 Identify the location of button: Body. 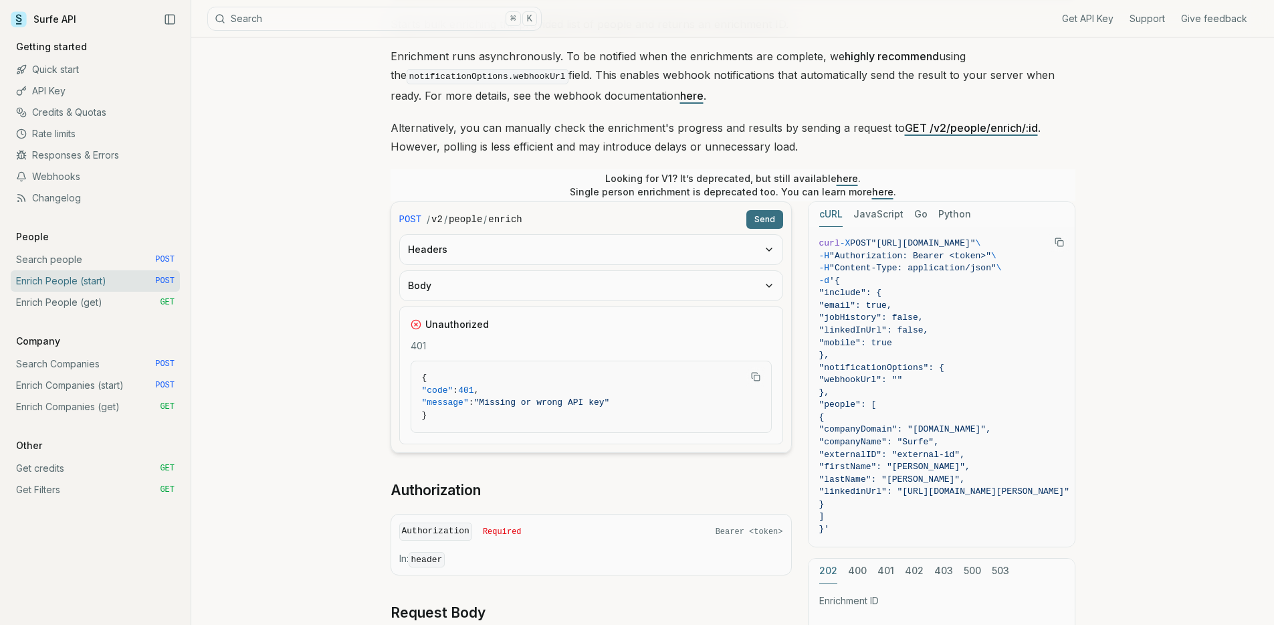
(591, 286).